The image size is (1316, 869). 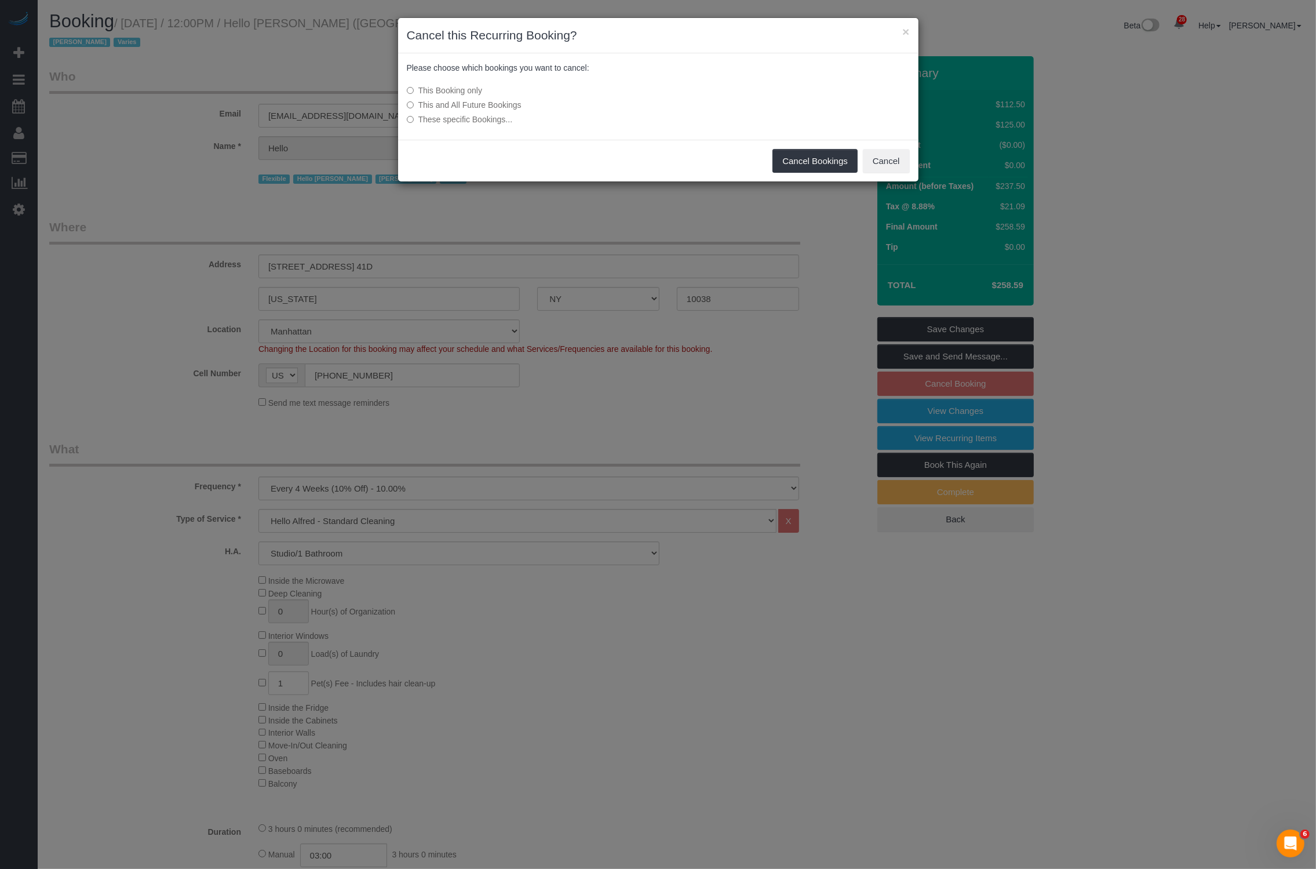 I want to click on h3: Cancel this Recurring Booking?, so click(x=658, y=35).